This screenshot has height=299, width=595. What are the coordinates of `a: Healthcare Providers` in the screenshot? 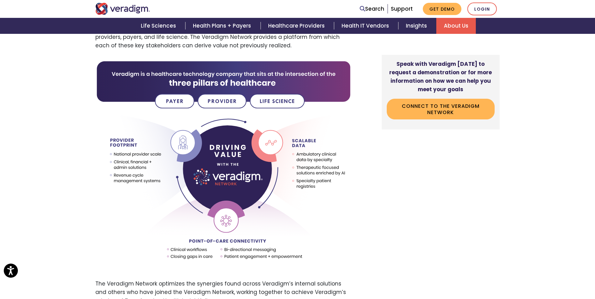 It's located at (298, 26).